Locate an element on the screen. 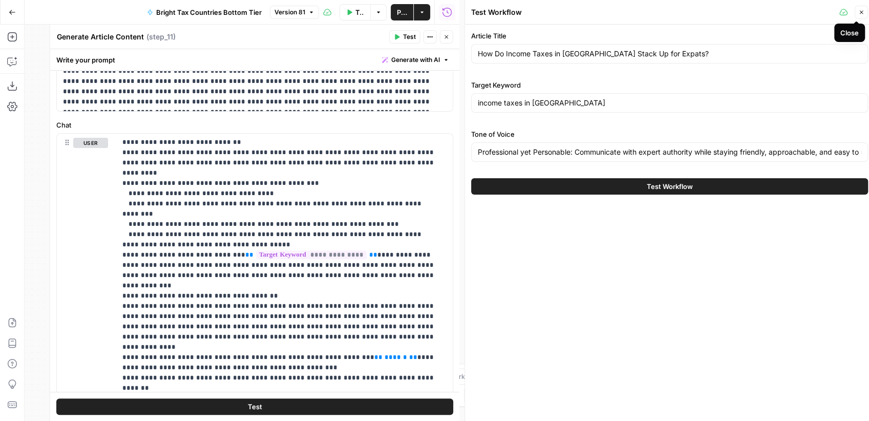 This screenshot has height=421, width=869. label: Article Title is located at coordinates (670, 36).